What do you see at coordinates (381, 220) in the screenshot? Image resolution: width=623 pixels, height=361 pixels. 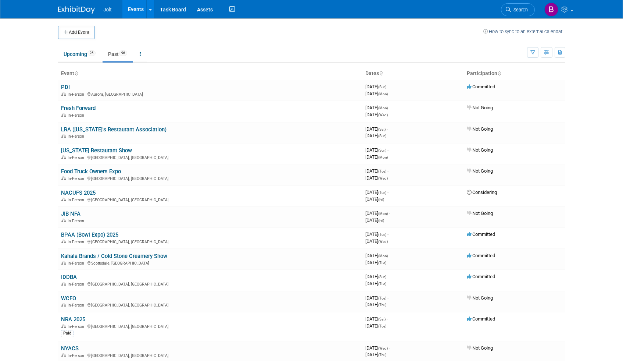 I see `span: (Fri)` at bounding box center [381, 220].